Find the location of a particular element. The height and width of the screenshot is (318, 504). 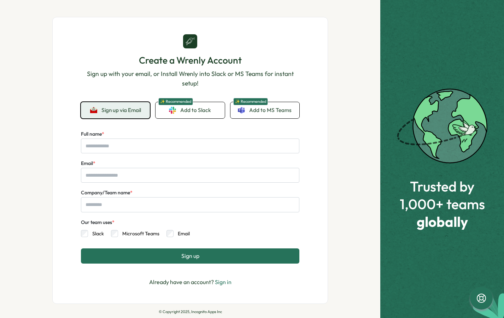

p: © Copyright 2025, Incognito Apps Inc is located at coordinates (190, 312).